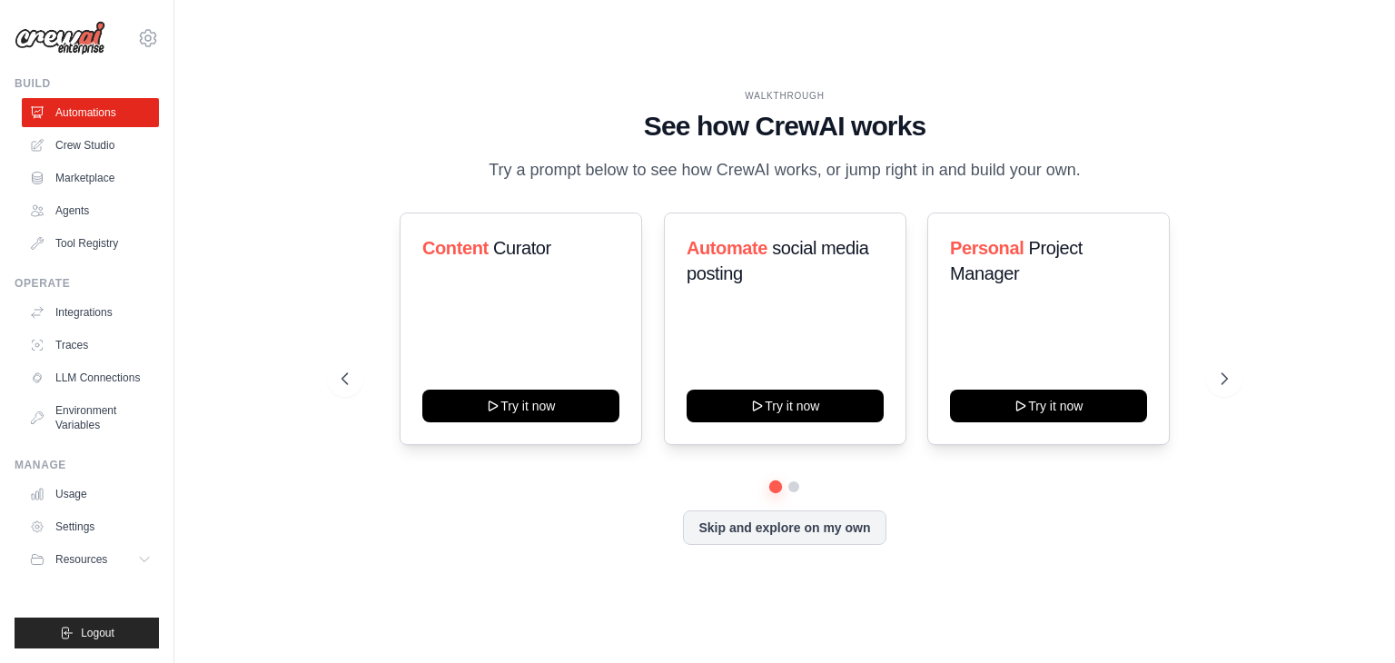 Image resolution: width=1395 pixels, height=663 pixels. I want to click on button: Skip and explore on my own, so click(784, 527).